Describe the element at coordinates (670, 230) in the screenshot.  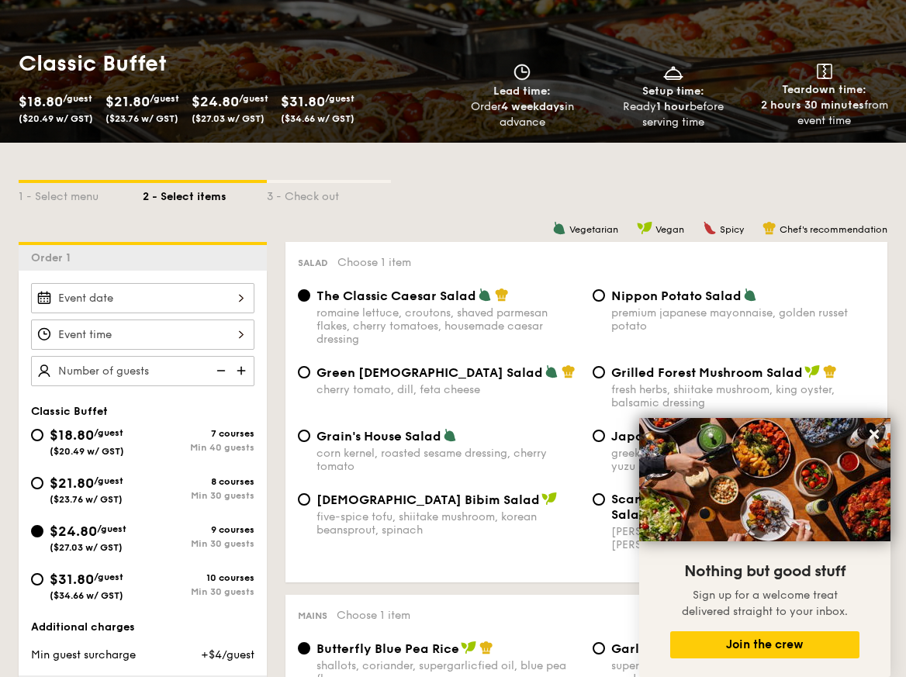
I see `span: Vegan` at that location.